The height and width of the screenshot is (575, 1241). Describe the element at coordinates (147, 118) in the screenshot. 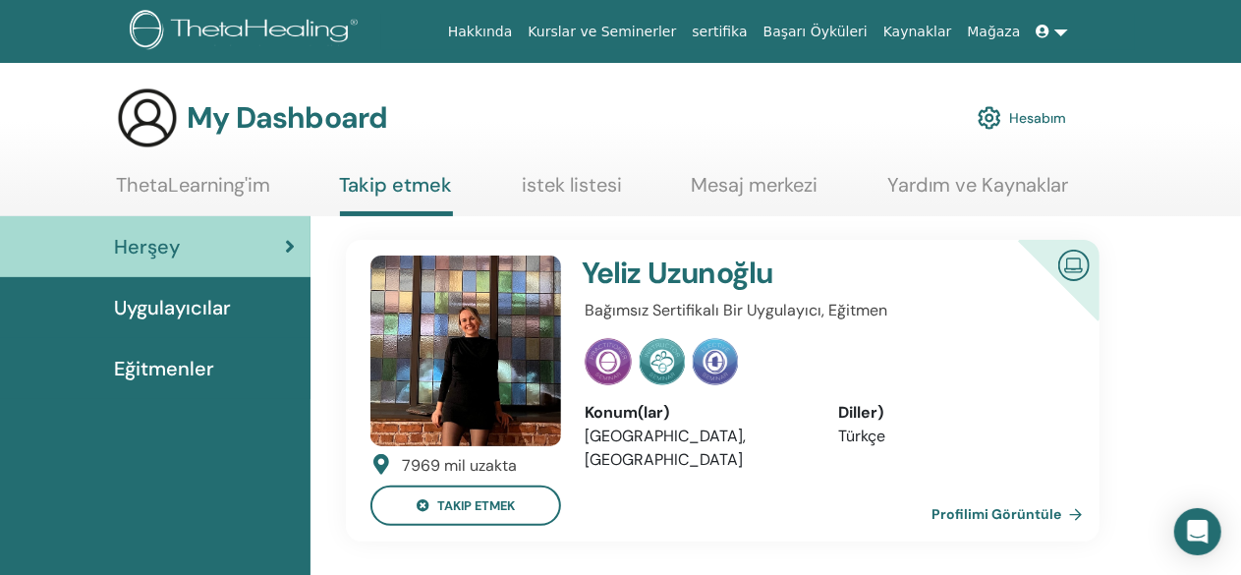

I see `img: generic-user-icon.jpg` at that location.